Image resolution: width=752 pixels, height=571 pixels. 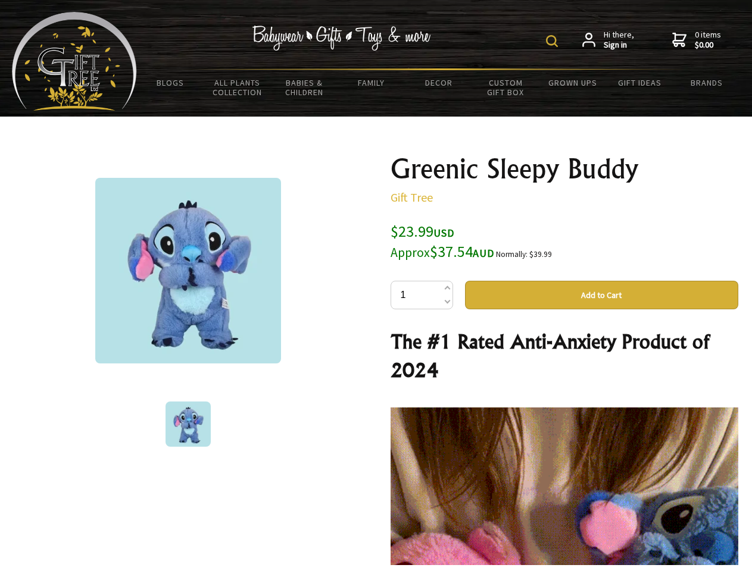 What do you see at coordinates (618, 40) in the screenshot?
I see `span: Hi there,` at bounding box center [618, 40].